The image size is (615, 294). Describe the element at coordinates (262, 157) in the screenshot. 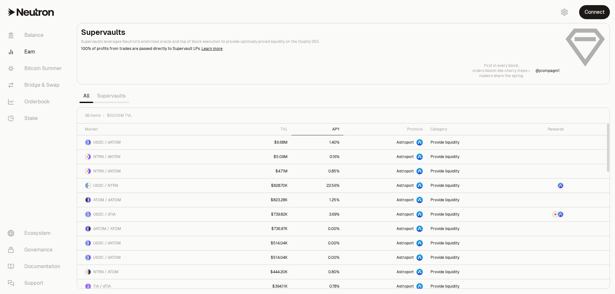

I see `a: $5.09M` at that location.